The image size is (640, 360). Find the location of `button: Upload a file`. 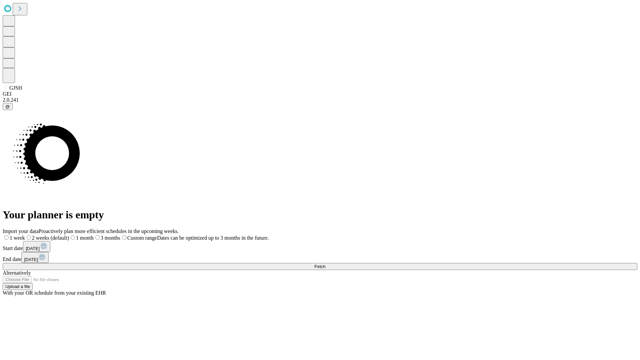

button: Upload a file is located at coordinates (18, 286).